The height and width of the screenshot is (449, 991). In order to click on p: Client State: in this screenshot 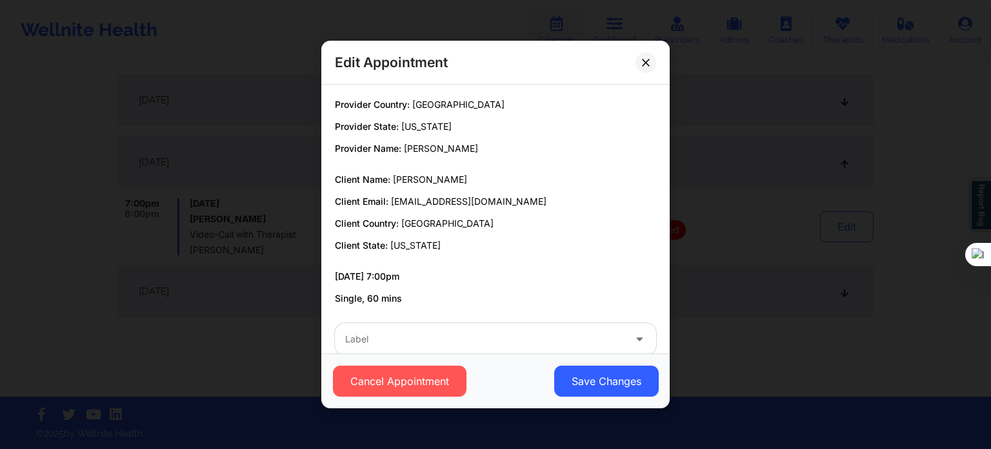, I will do `click(496, 245)`.